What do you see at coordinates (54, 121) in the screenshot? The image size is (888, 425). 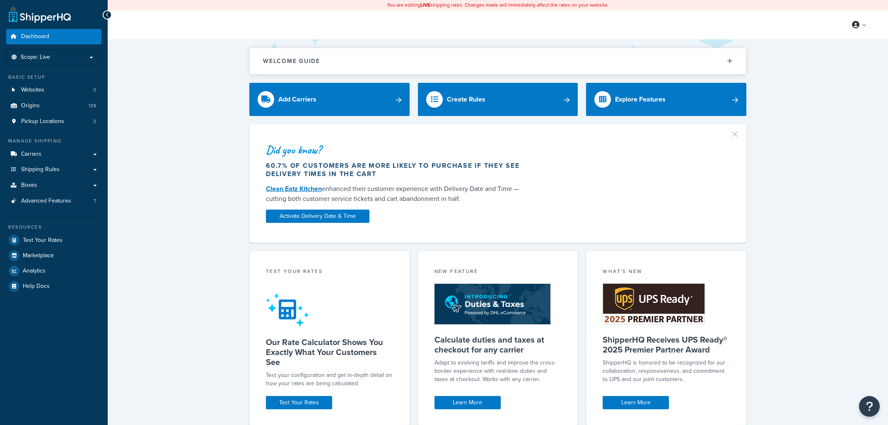 I see `li: Pickup Locations` at bounding box center [54, 121].